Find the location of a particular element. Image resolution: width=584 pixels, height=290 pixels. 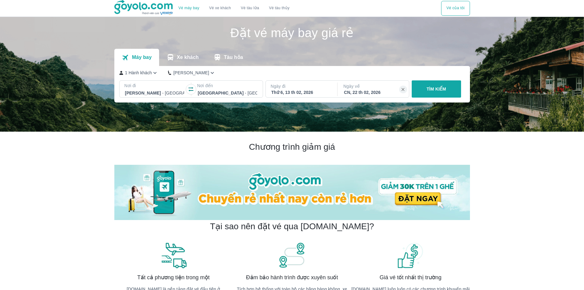

p: 1 Hành khách is located at coordinates (139, 73).